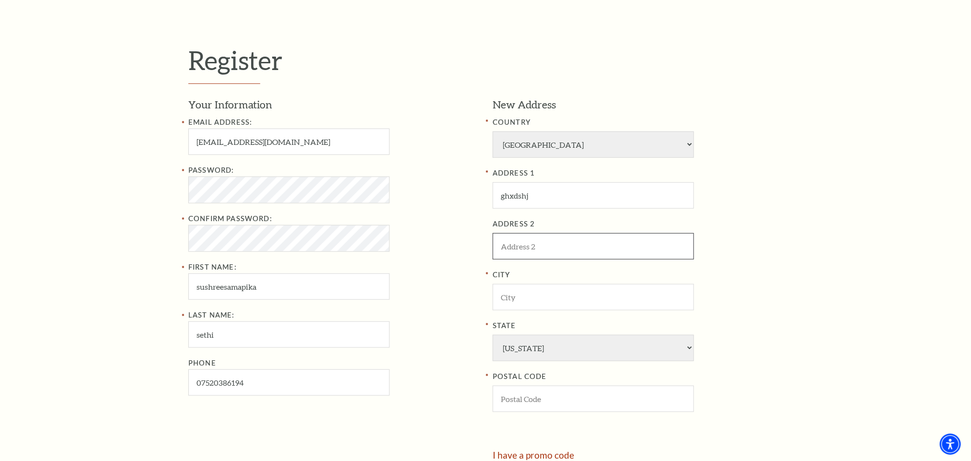 The height and width of the screenshot is (461, 971). I want to click on input: Email Address:, so click(289, 141).